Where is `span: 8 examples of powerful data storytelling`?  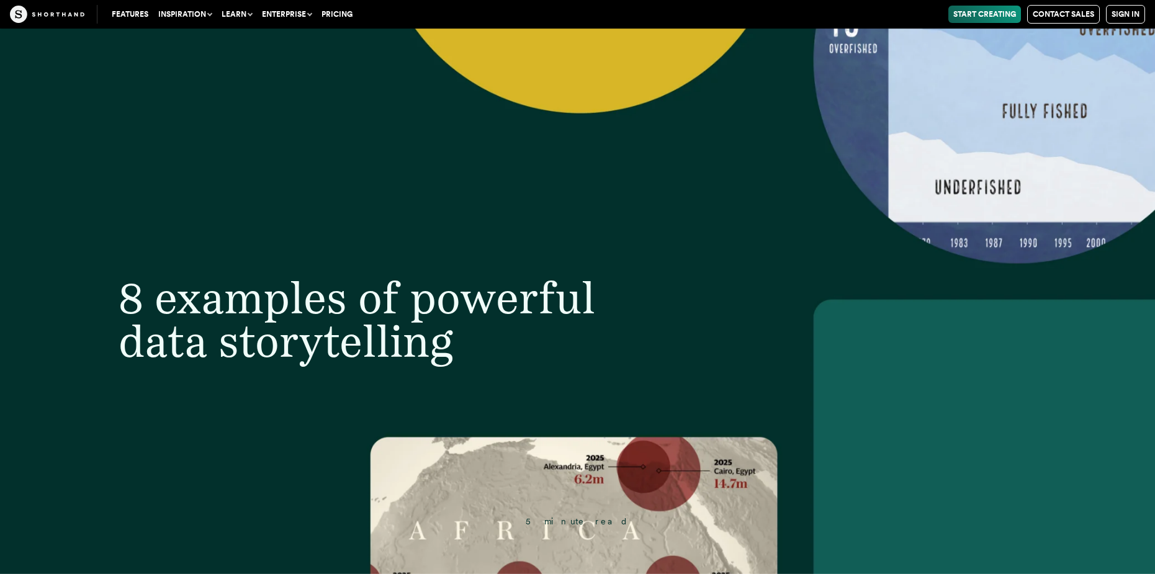 span: 8 examples of powerful data storytelling is located at coordinates (357, 320).